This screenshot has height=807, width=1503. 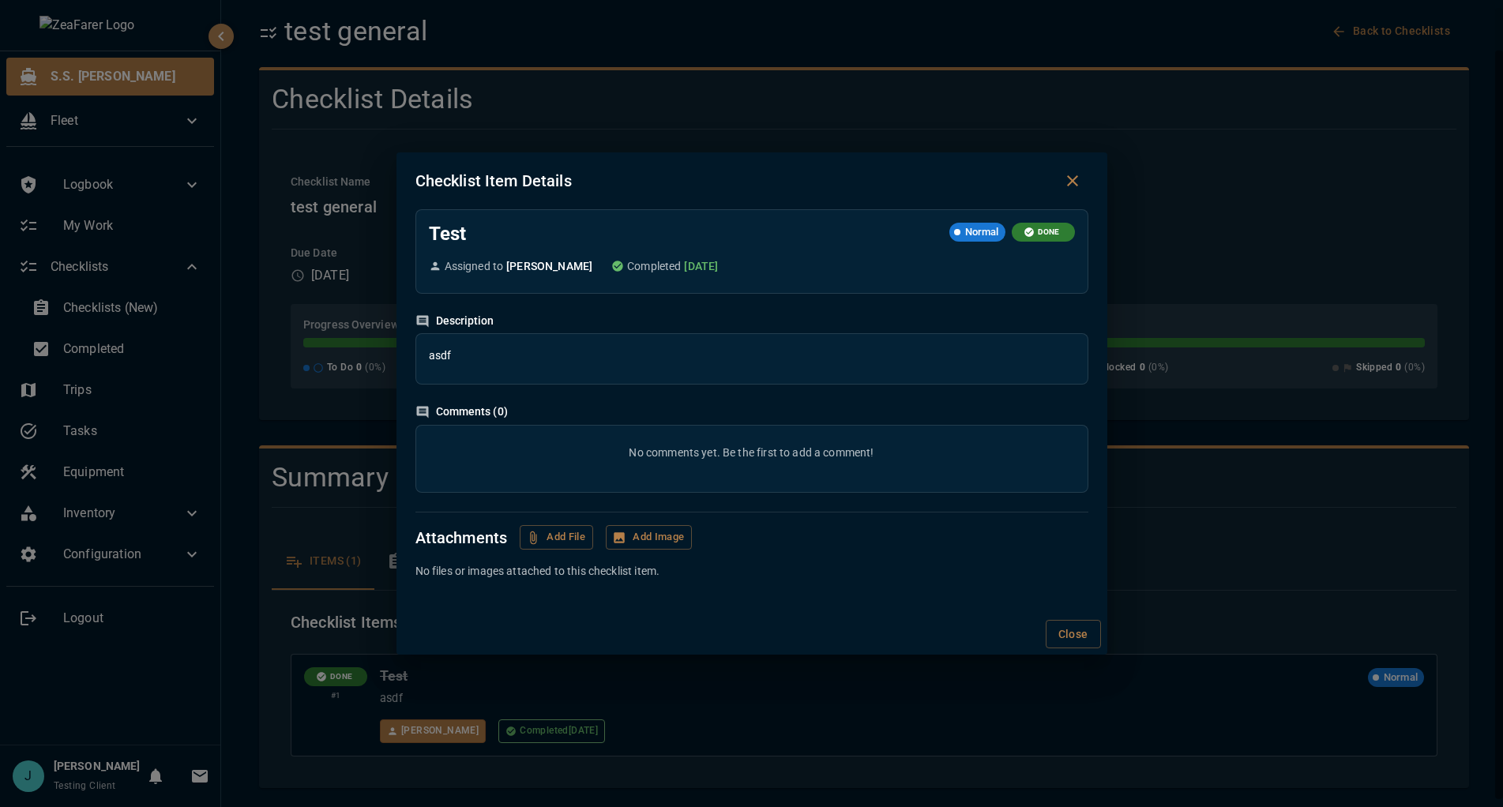 I want to click on p: No files or images attached to this checklist item., so click(x=752, y=571).